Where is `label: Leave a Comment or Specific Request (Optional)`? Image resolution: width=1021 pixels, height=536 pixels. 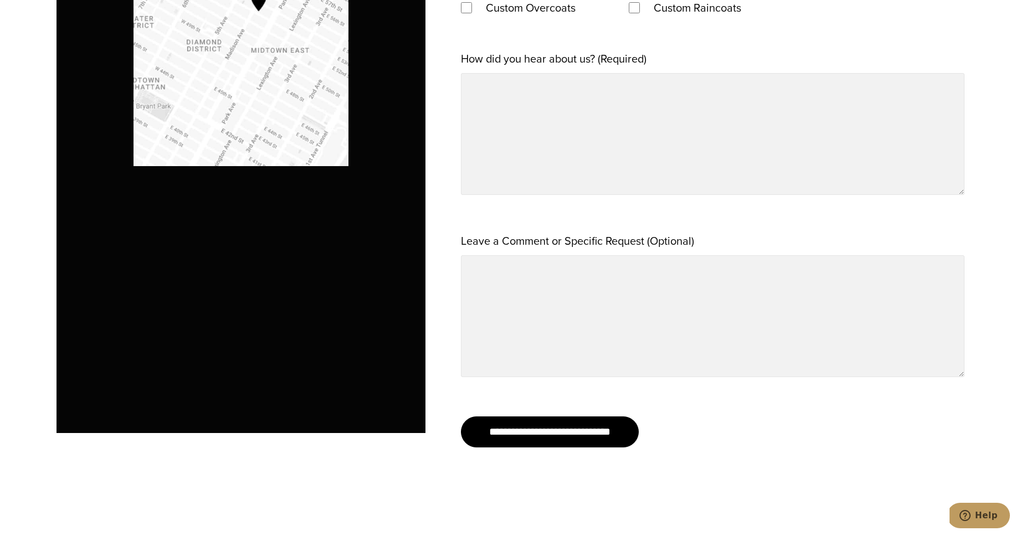
label: Leave a Comment or Specific Request (Optional) is located at coordinates (577, 241).